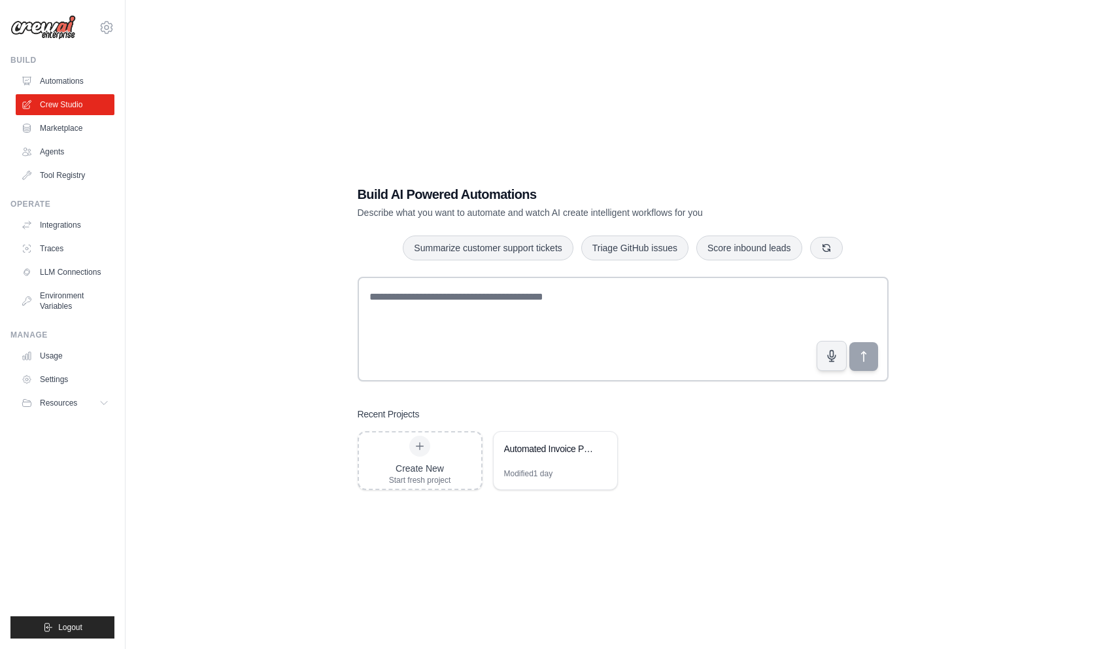 The width and height of the screenshot is (1120, 649). What do you see at coordinates (65, 403) in the screenshot?
I see `button: Resources` at bounding box center [65, 403].